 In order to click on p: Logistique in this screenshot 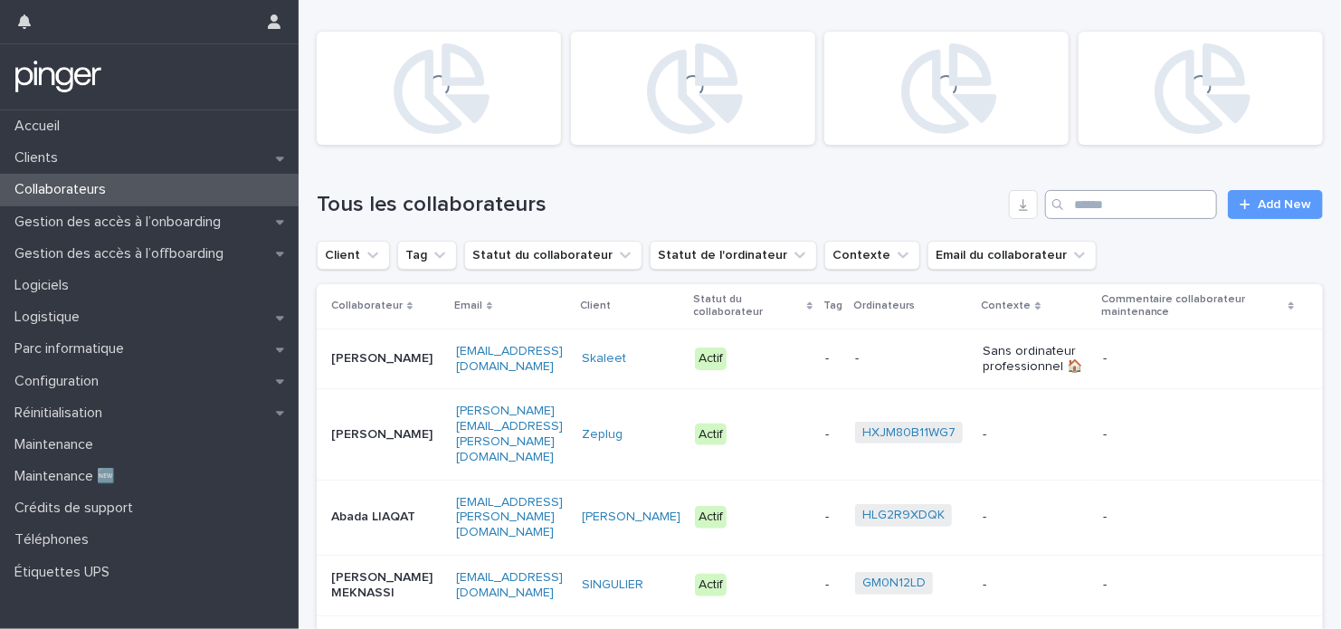, I will do `click(51, 317)`.